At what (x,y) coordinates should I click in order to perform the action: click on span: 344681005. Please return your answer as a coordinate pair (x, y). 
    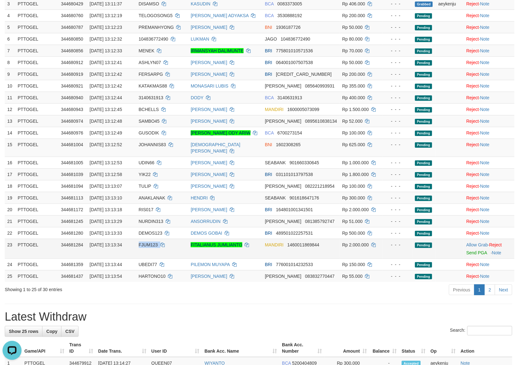
    Looking at the image, I should click on (72, 162).